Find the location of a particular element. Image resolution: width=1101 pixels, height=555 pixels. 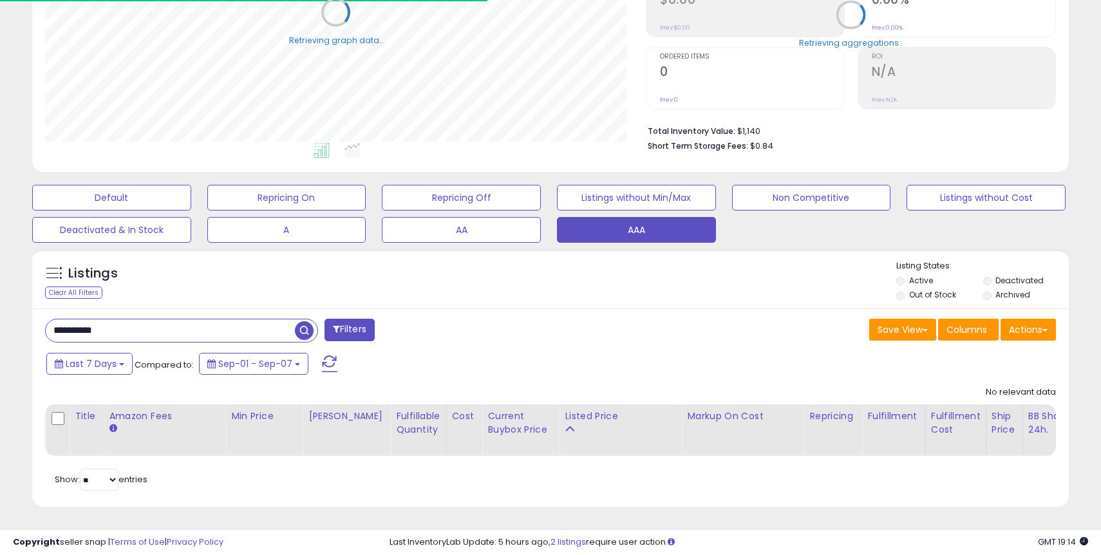

button: Repricing Off is located at coordinates (461, 198).